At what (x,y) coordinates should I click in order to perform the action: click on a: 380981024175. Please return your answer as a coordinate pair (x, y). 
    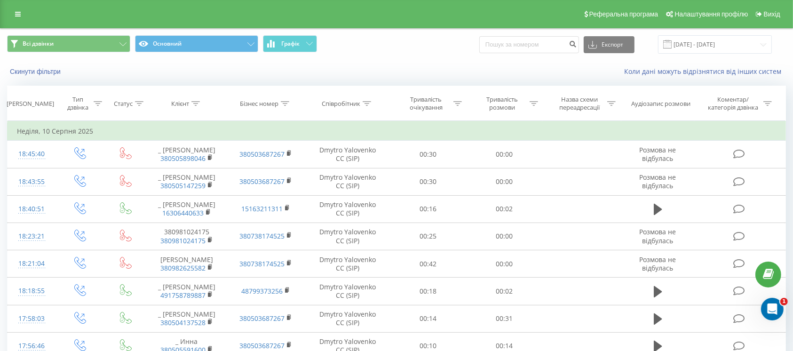
    Looking at the image, I should click on (183, 240).